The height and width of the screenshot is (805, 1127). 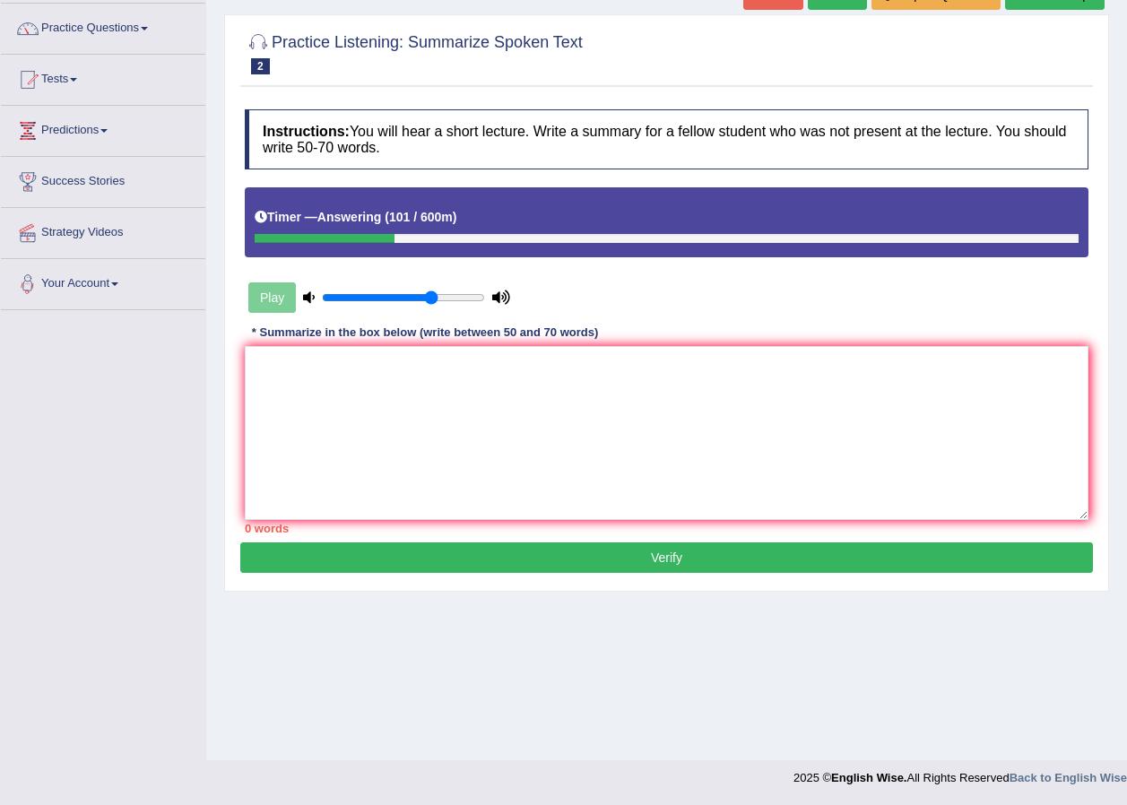 What do you see at coordinates (103, 282) in the screenshot?
I see `a: Your Account` at bounding box center [103, 282].